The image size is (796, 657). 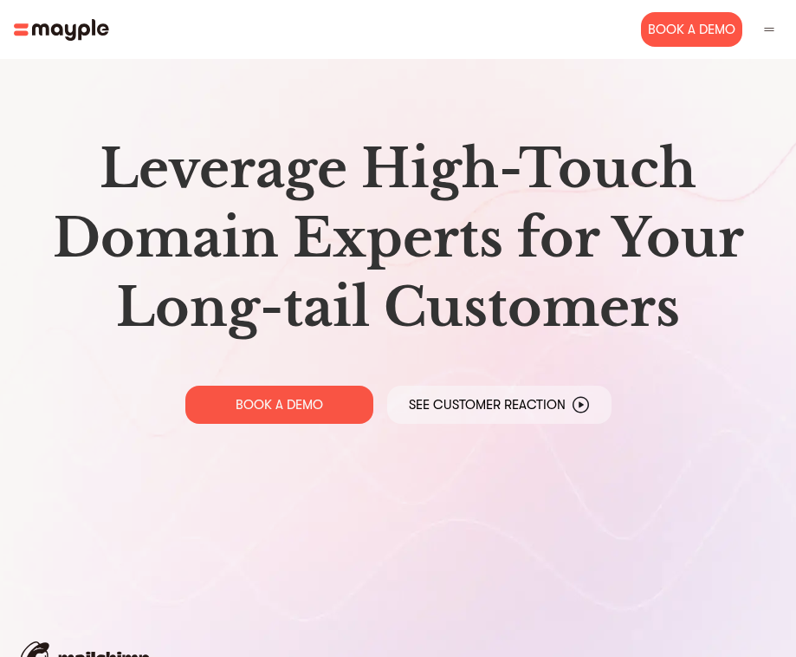 What do you see at coordinates (499, 405) in the screenshot?
I see `a: See Customer Reaction` at bounding box center [499, 405].